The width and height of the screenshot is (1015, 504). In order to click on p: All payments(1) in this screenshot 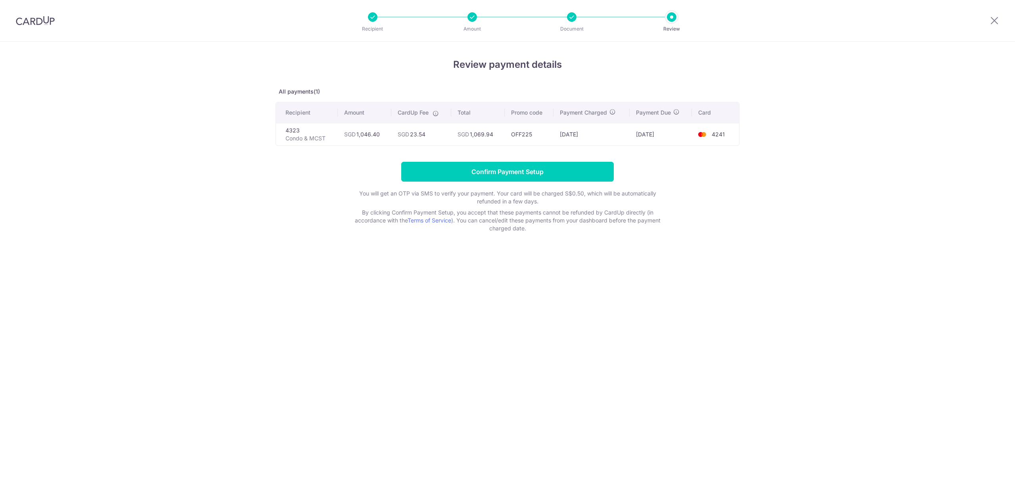, I will do `click(507, 92)`.